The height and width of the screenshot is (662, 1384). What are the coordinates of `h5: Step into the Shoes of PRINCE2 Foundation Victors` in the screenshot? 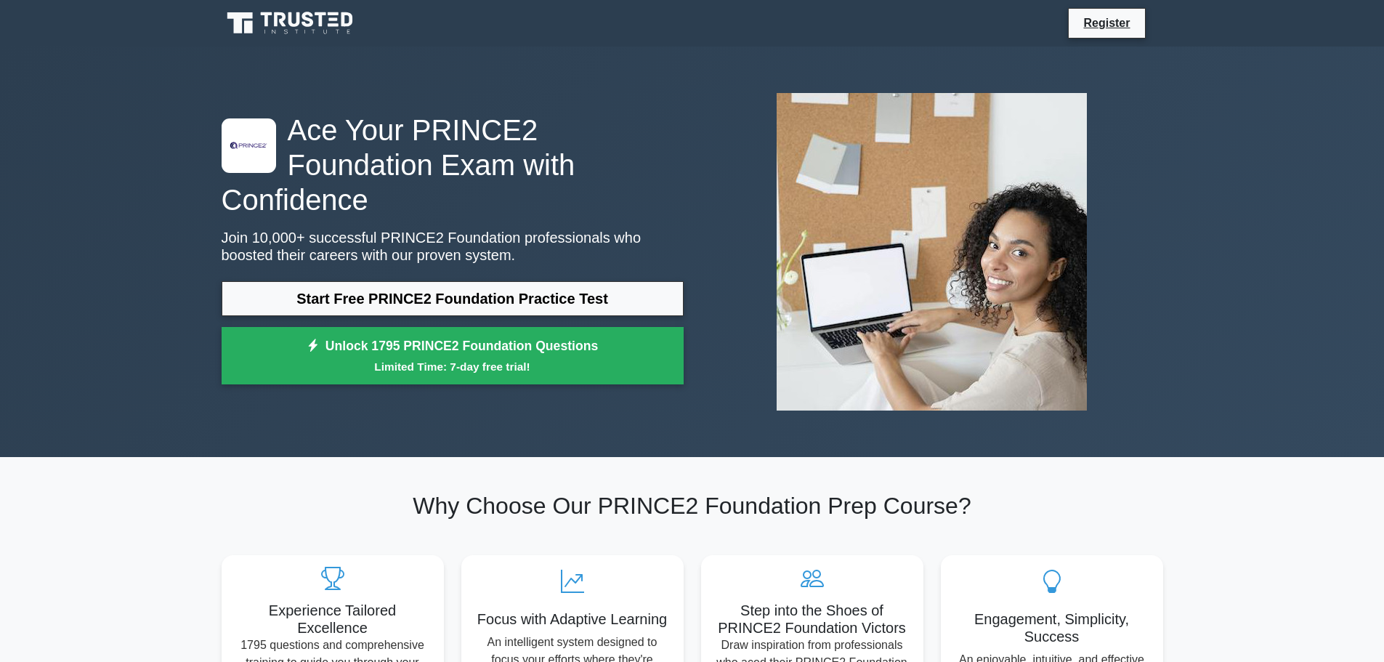 It's located at (812, 619).